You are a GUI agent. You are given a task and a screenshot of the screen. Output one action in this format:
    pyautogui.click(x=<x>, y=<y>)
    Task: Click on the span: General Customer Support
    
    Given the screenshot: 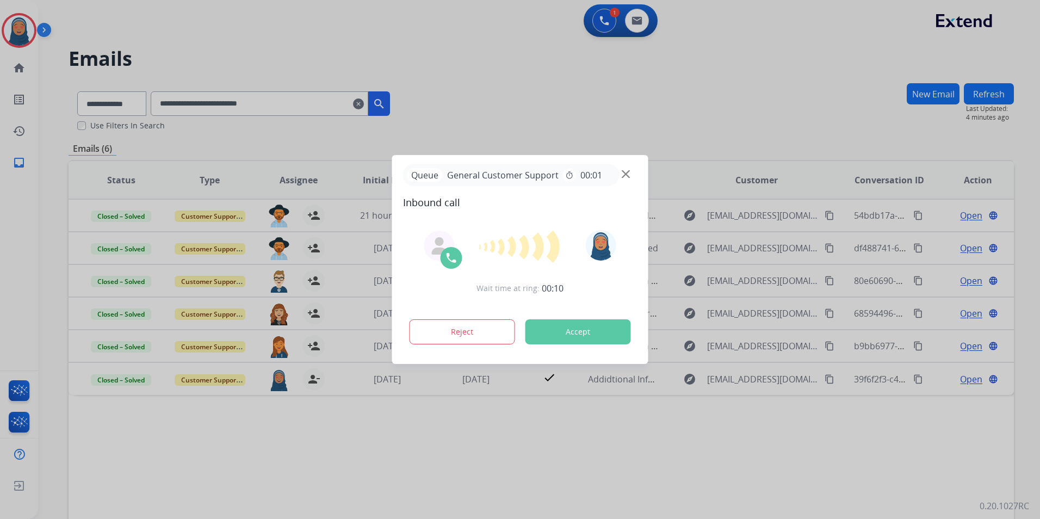 What is the action you would take?
    pyautogui.click(x=503, y=175)
    